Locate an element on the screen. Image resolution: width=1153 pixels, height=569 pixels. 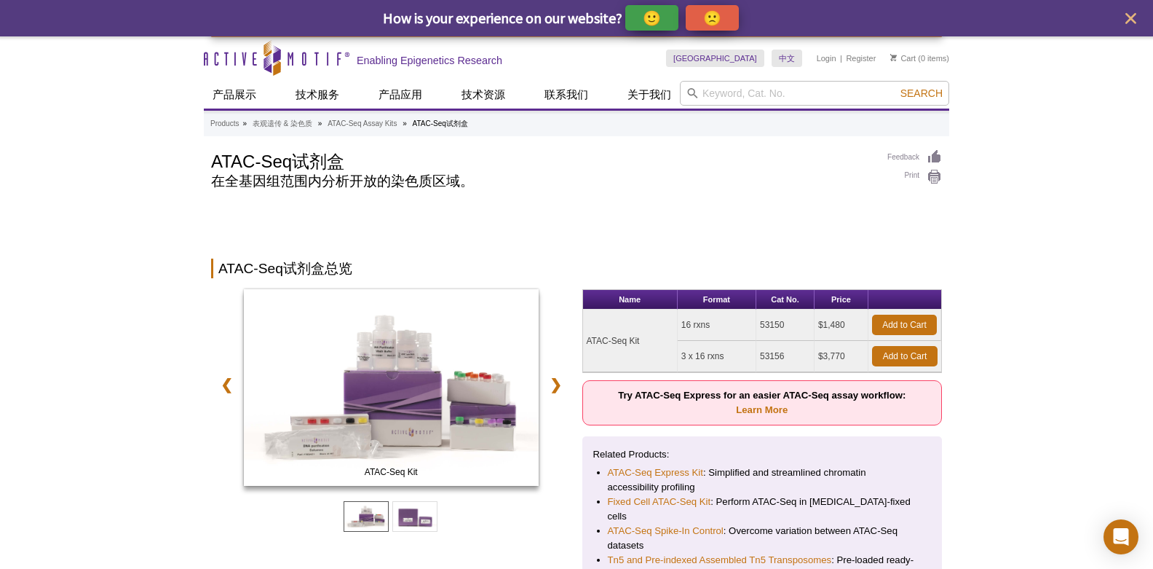
a: ATAC-Seq Assay Kits is located at coordinates (362, 124).